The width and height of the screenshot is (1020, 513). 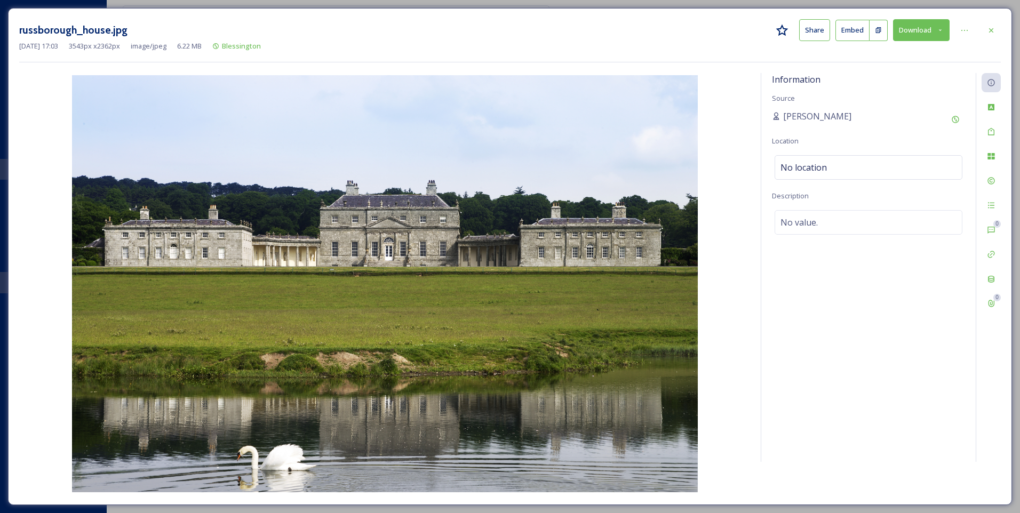 What do you see at coordinates (921, 30) in the screenshot?
I see `button: Download` at bounding box center [921, 30].